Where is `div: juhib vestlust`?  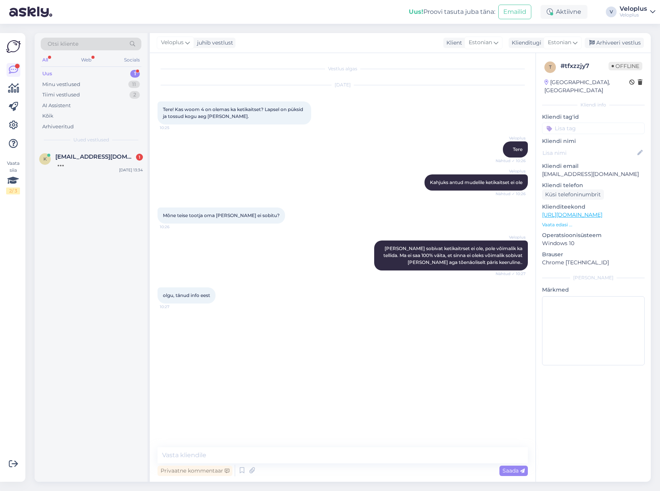 div: juhib vestlust is located at coordinates (214, 43).